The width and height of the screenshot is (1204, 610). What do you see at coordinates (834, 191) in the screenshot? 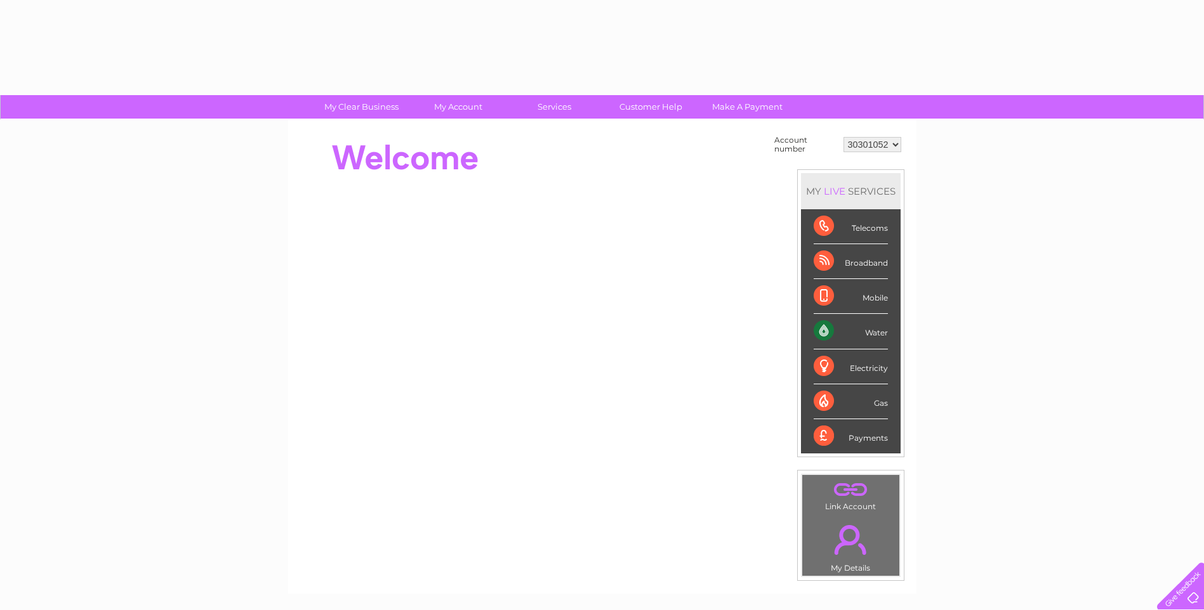
I see `div: LIVE` at bounding box center [834, 191].